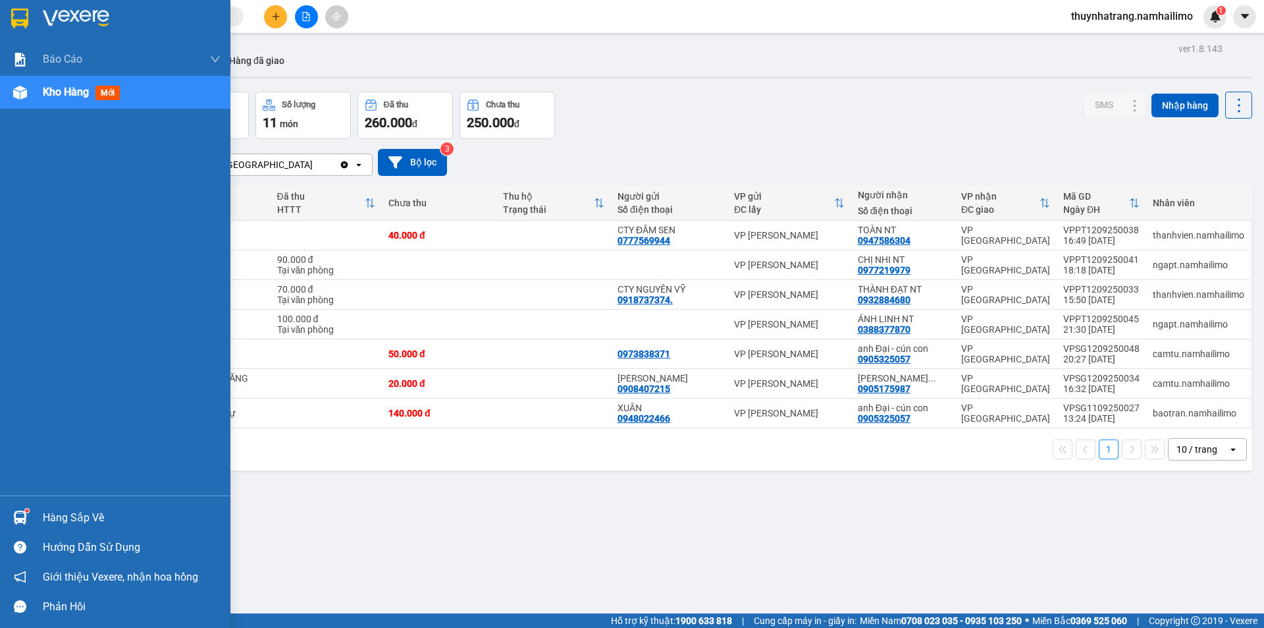  Describe the element at coordinates (298, 105) in the screenshot. I see `div: Số lượng` at that location.